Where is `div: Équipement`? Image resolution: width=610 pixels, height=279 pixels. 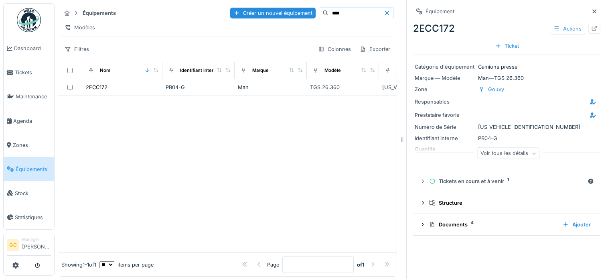 div: Équipement is located at coordinates (440, 11).